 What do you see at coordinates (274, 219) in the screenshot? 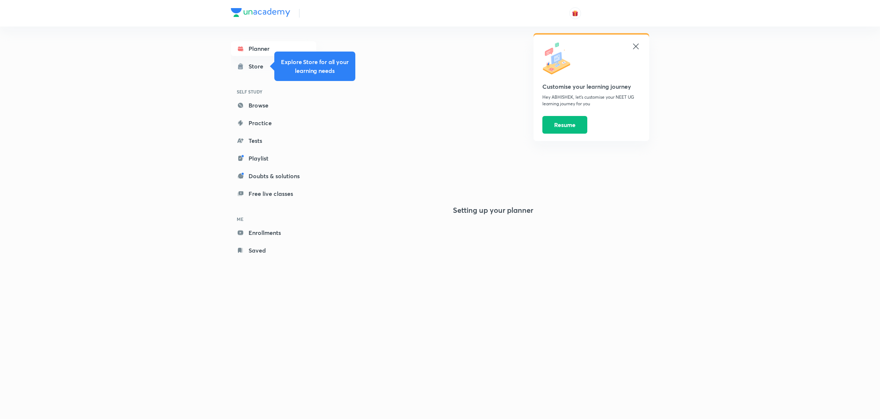
I see `h6: ME` at bounding box center [274, 219].